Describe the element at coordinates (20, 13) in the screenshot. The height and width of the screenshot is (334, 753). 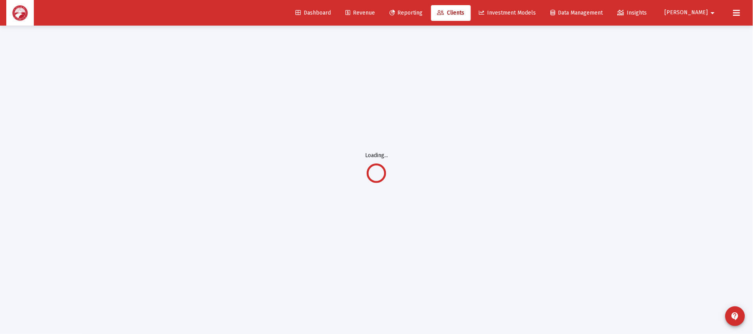
I see `img: Dashboard` at that location.